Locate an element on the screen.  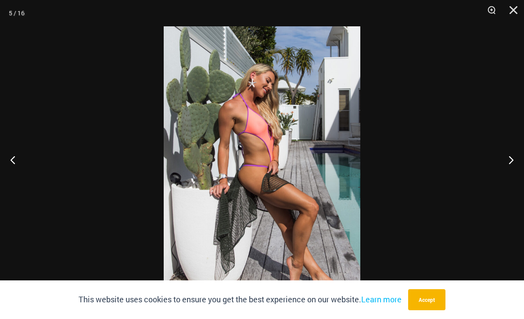
button: Next is located at coordinates (508, 160).